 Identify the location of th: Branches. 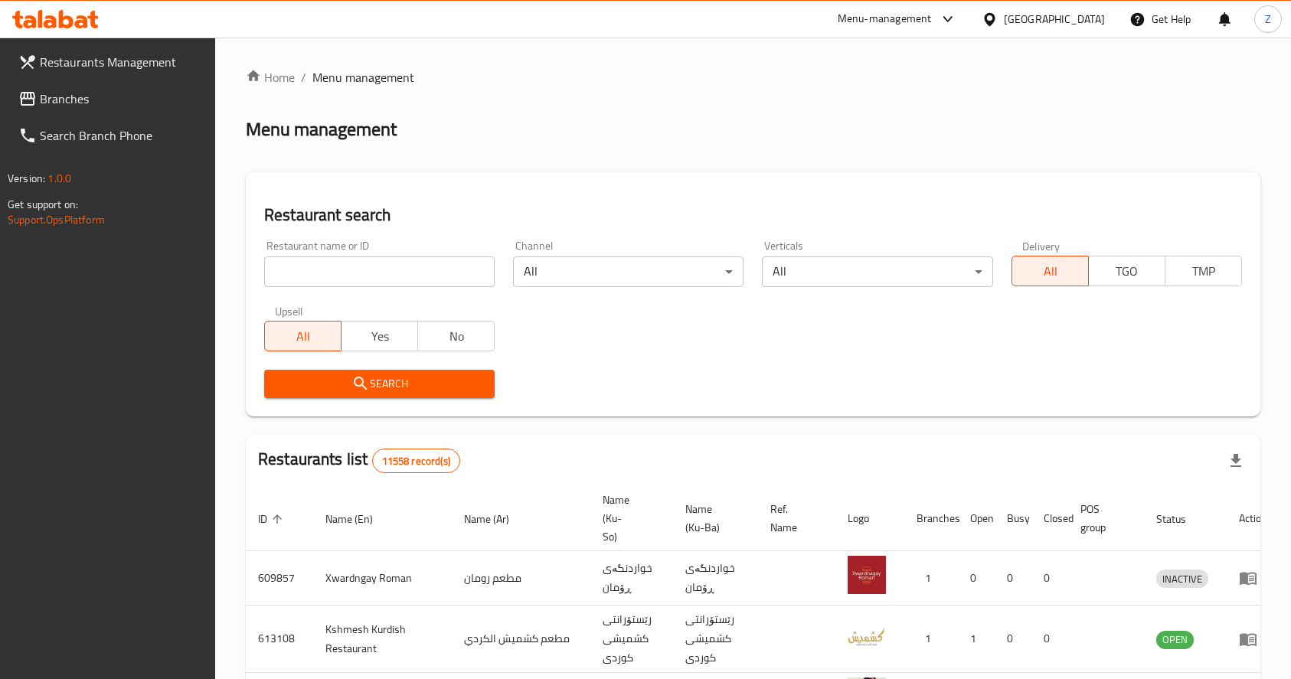
(931, 518).